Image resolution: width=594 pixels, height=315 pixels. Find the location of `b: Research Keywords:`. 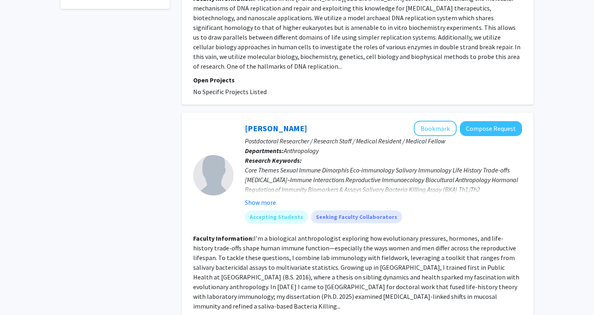

b: Research Keywords: is located at coordinates (273, 160).